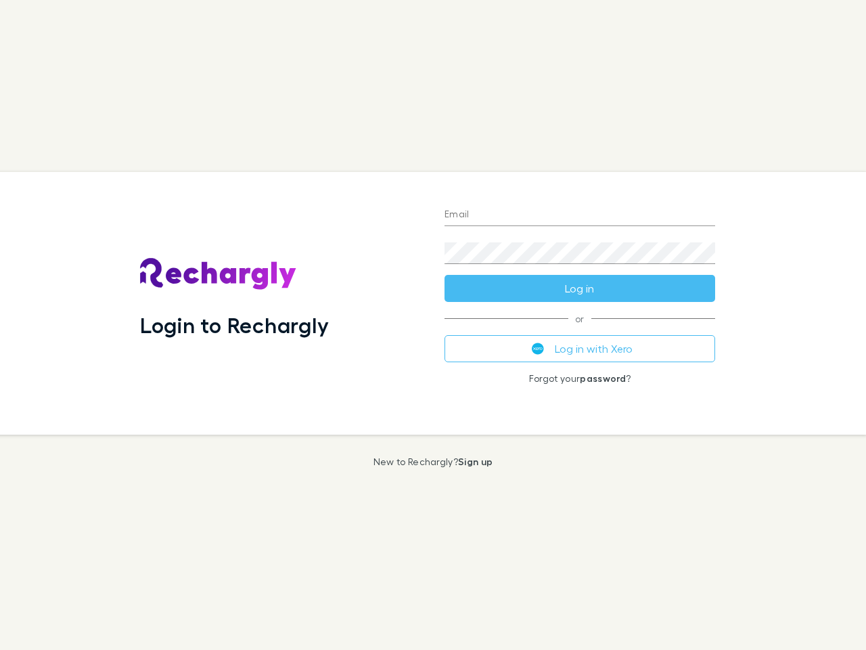  I want to click on img: Rechargly's Logo, so click(219, 274).